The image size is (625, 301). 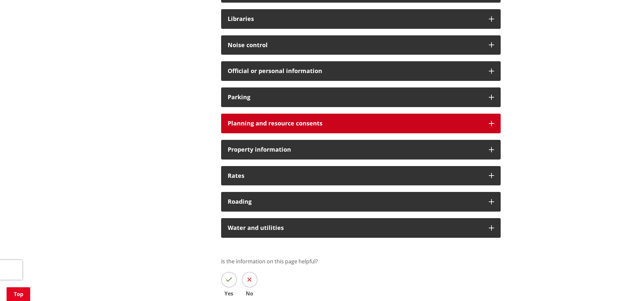 What do you see at coordinates (18, 294) in the screenshot?
I see `a: Top` at bounding box center [18, 294].